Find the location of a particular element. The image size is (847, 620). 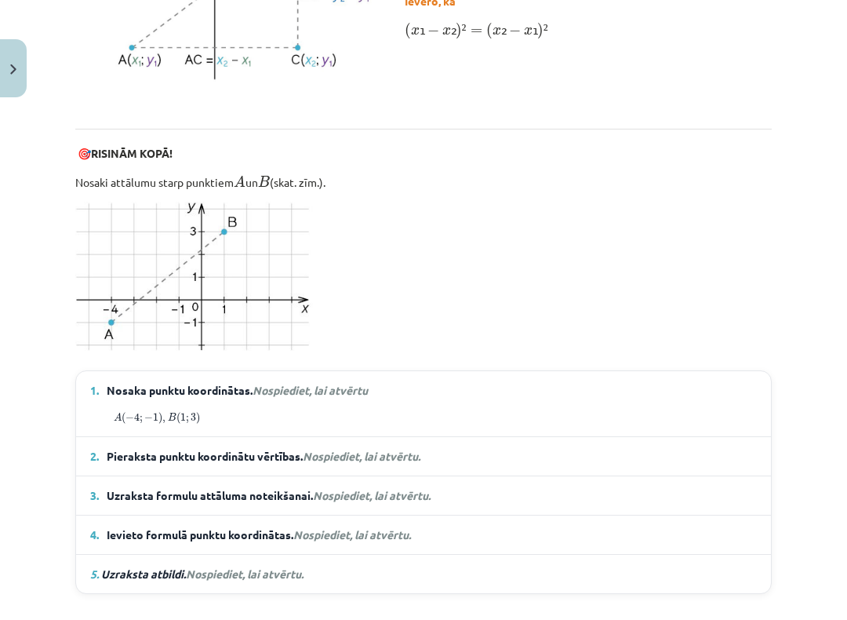

span: Pieraksta punktu koordinātu vērtības. is located at coordinates (264, 456).